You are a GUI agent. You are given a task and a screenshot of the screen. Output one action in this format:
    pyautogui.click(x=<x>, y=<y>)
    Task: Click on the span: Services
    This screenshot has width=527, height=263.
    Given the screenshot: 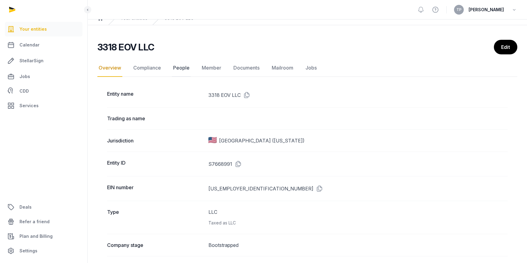 What is the action you would take?
    pyautogui.click(x=29, y=106)
    